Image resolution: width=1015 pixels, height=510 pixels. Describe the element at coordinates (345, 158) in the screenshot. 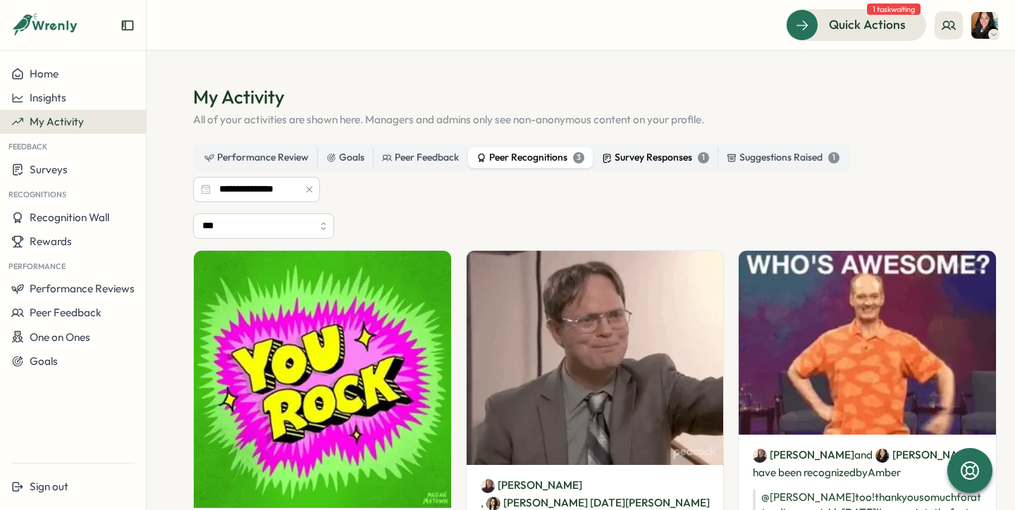

I see `div: Goals` at that location.